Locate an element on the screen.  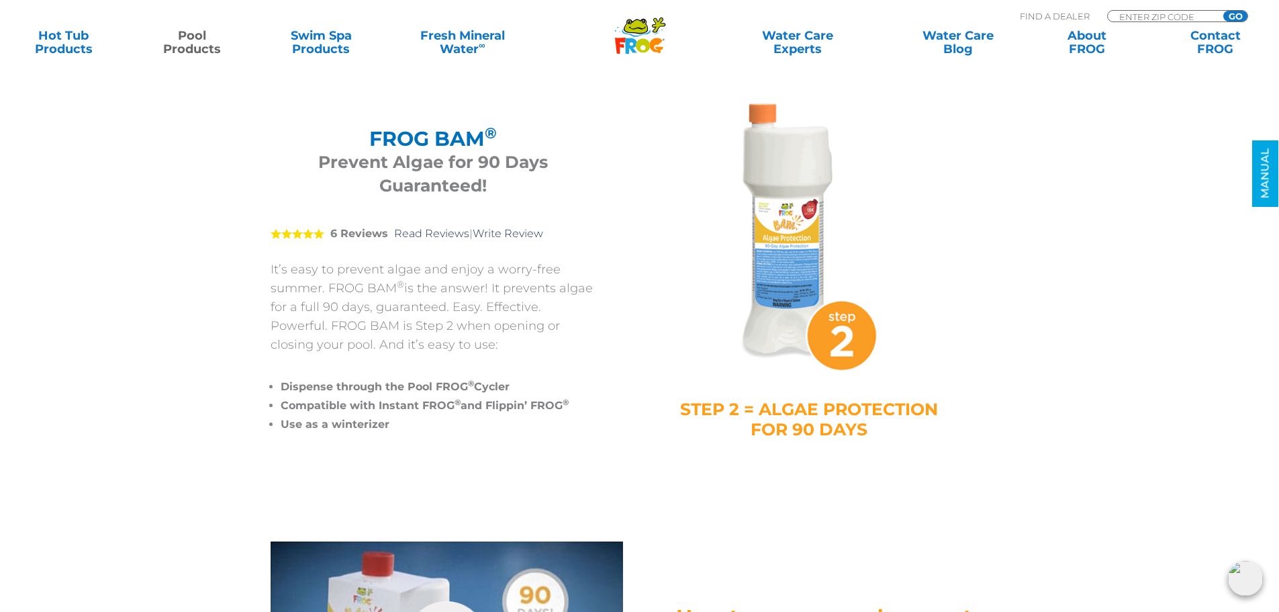
h3: Prevent Algae for 90 Days Guaranteed! is located at coordinates (433, 174).